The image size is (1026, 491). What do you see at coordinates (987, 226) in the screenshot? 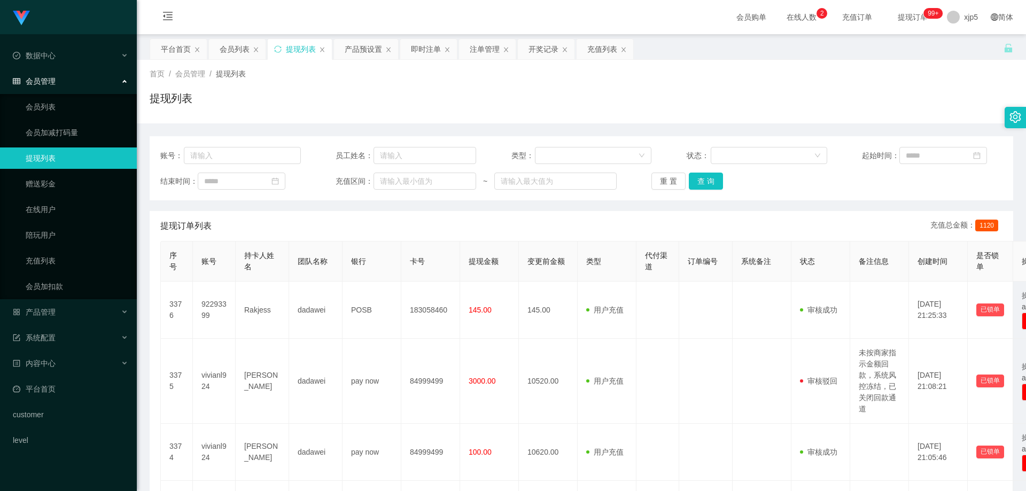
I see `span: 1120` at bounding box center [987, 226].